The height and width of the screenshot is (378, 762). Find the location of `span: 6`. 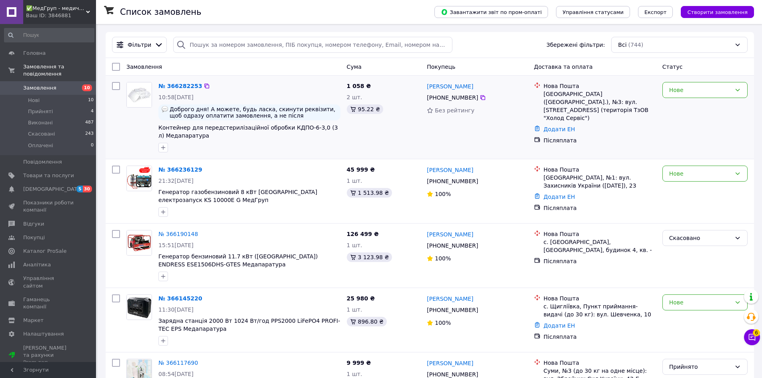

span: 6 is located at coordinates (756, 331).